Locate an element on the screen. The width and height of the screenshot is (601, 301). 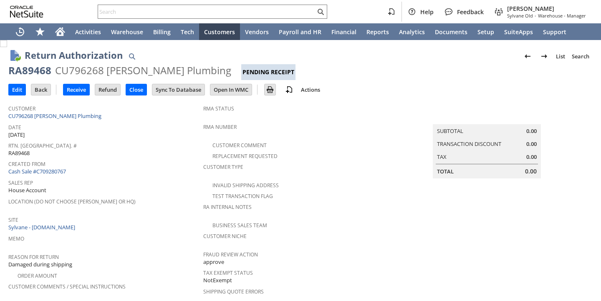
img: Previous is located at coordinates (528, 56).